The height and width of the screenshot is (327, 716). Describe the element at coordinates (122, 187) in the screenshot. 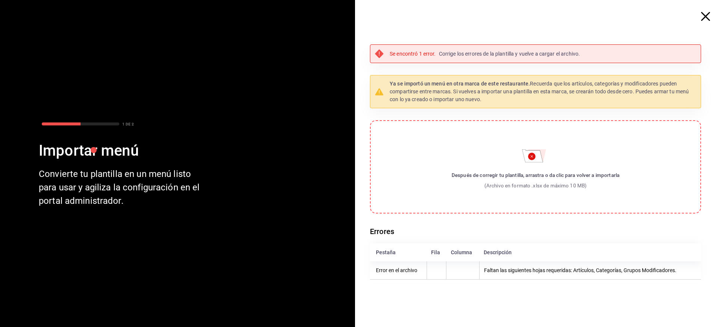

I see `div: Convierte tu plantilla en un menú listo para usar y agiliza la configuración en el portal adminis...` at that location.